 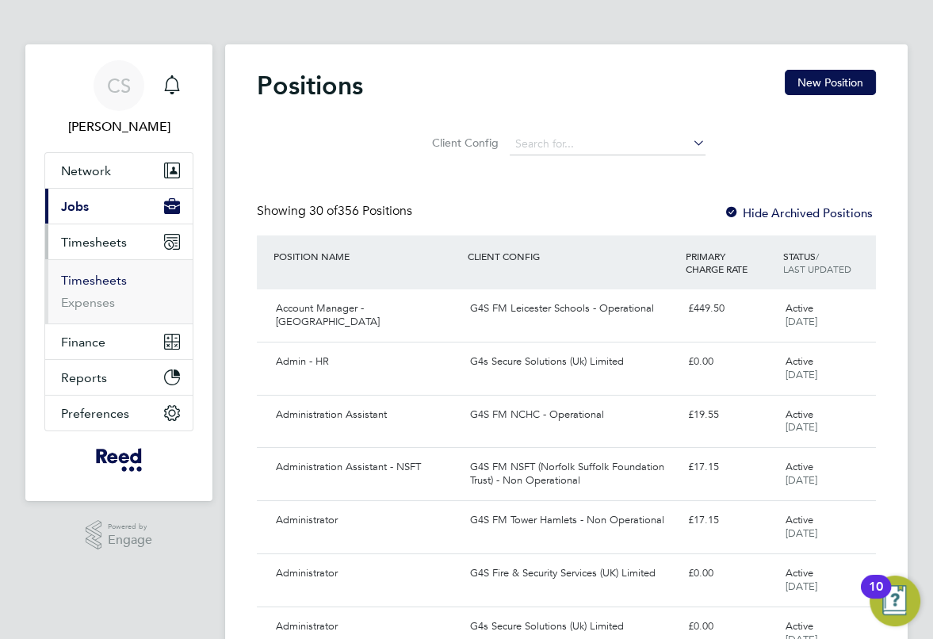 I want to click on button: Reports, so click(x=119, y=377).